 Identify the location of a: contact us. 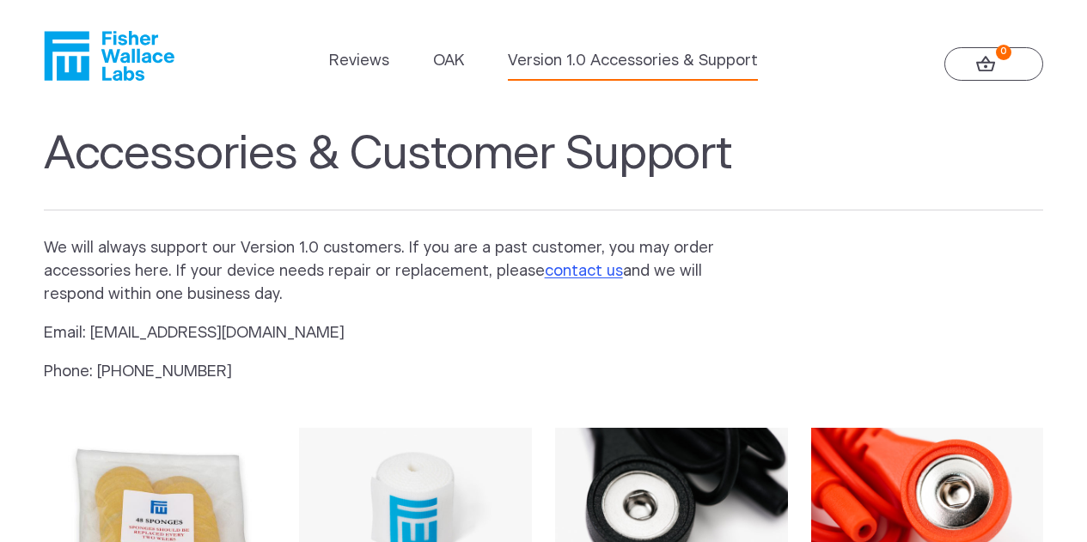
(584, 272).